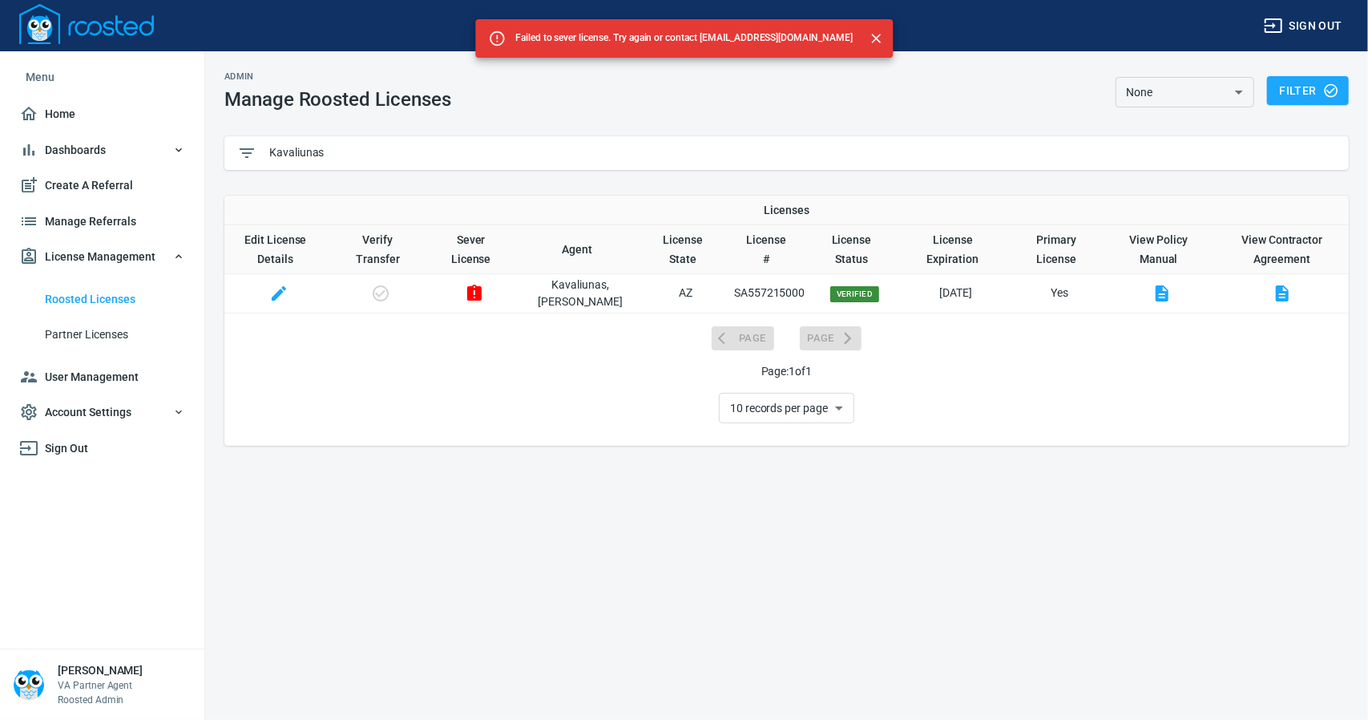 The width and height of the screenshot is (1368, 720). I want to click on input: Type to Filter, so click(802, 153).